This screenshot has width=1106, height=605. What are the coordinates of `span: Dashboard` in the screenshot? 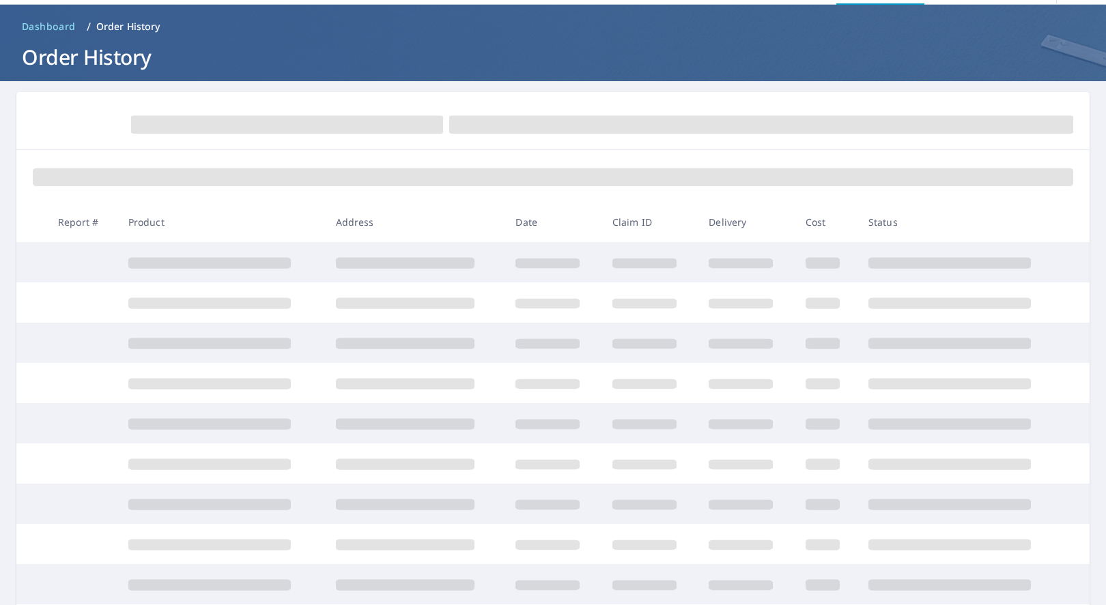 It's located at (48, 27).